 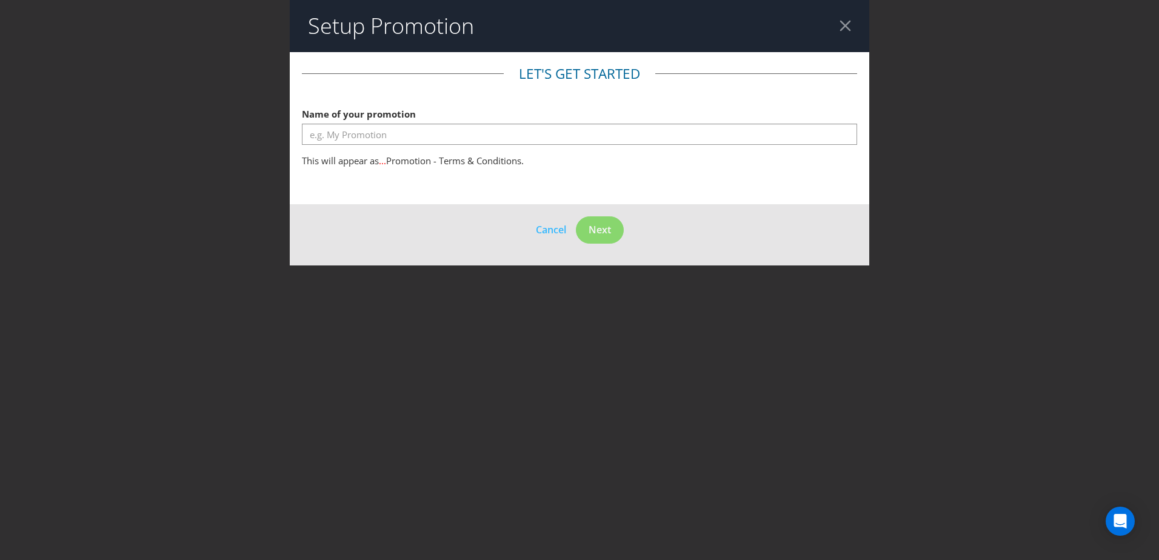 What do you see at coordinates (359, 114) in the screenshot?
I see `span: Name of your promotion` at bounding box center [359, 114].